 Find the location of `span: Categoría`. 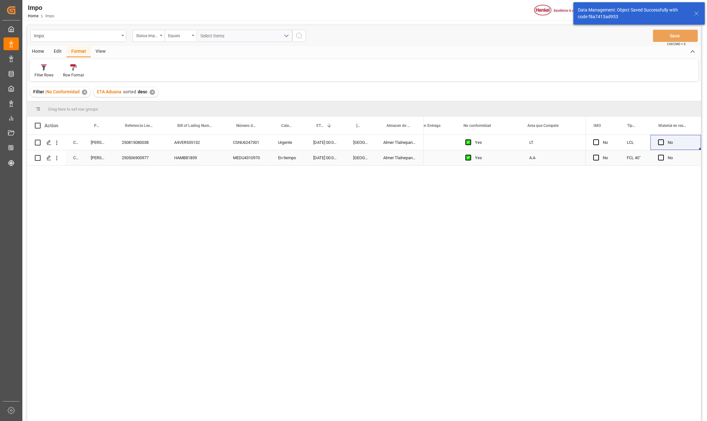

span: Categoría is located at coordinates (287, 126).